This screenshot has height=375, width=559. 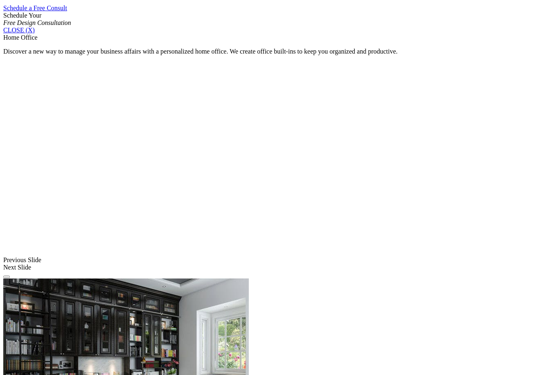 What do you see at coordinates (280, 260) in the screenshot?
I see `div: Previous Slide` at bounding box center [280, 260].